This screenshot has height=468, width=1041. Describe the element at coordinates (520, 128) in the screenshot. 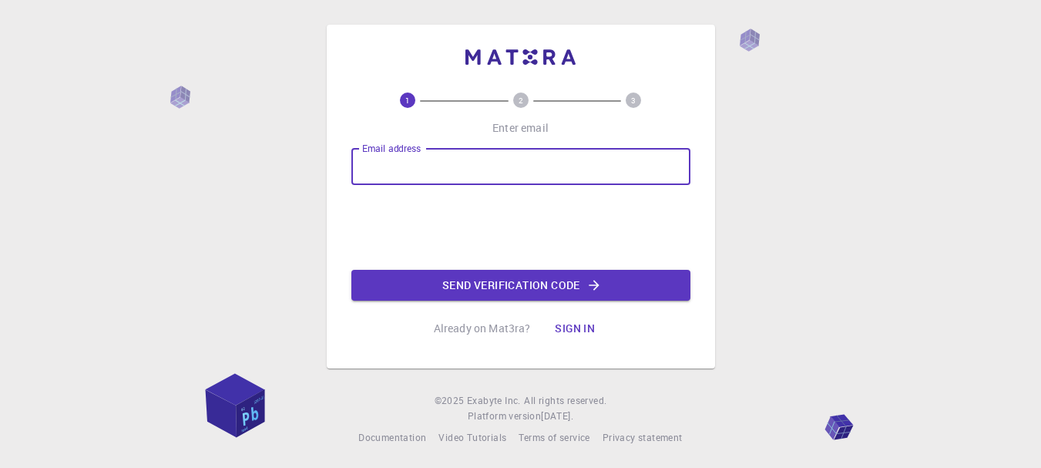

I see `p: Enter email` at that location.